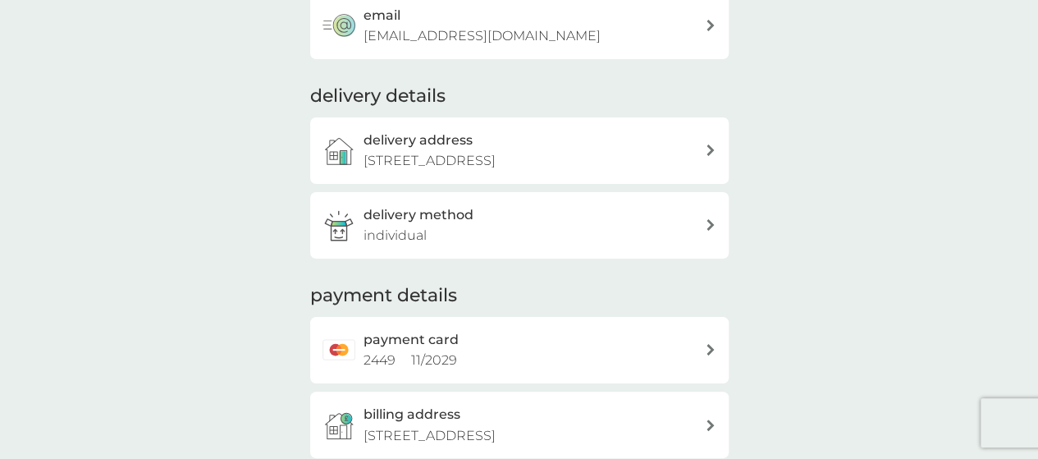 This screenshot has width=1038, height=459. Describe the element at coordinates (378, 96) in the screenshot. I see `h2: delivery details` at that location.